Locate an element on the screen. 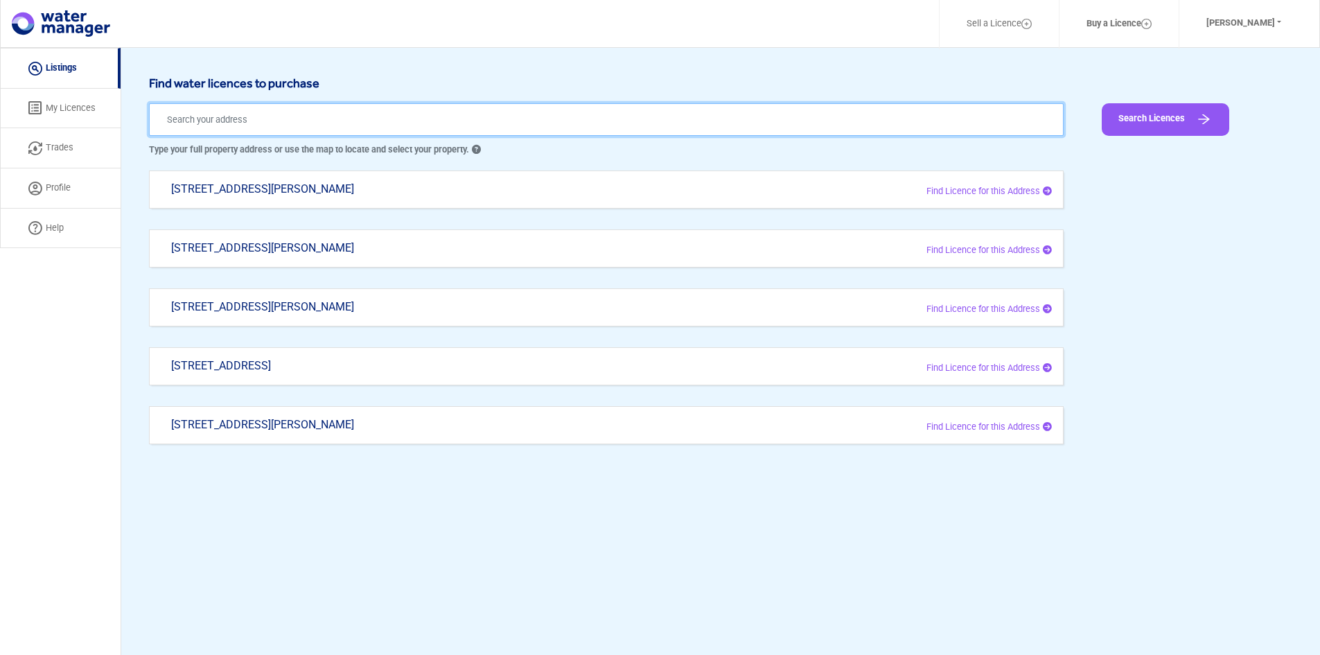 This screenshot has width=1320, height=655. img: trade icon is located at coordinates (35, 148).